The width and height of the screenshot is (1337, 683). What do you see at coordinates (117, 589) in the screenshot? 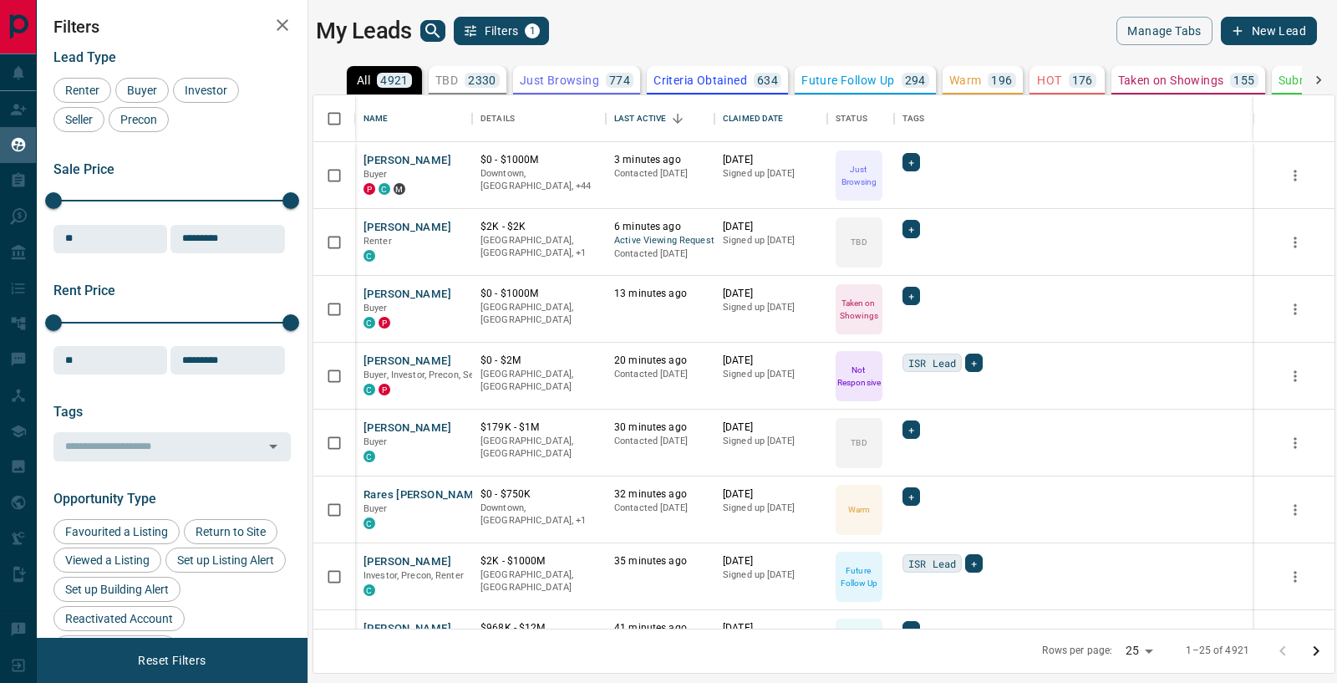
I see `span: Set up Building Alert` at bounding box center [117, 589].